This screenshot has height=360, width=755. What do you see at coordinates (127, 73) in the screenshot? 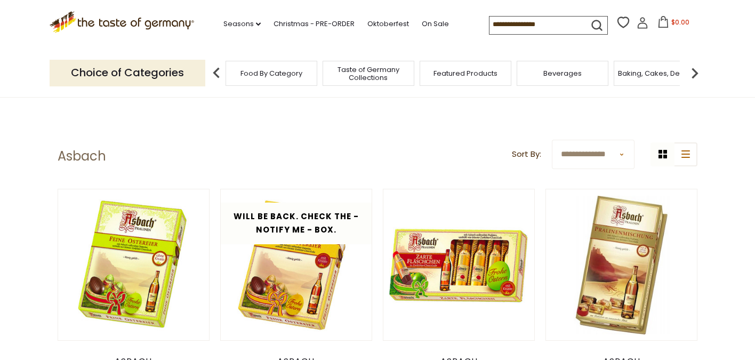
I see `p: Choice of Categories` at bounding box center [127, 73].